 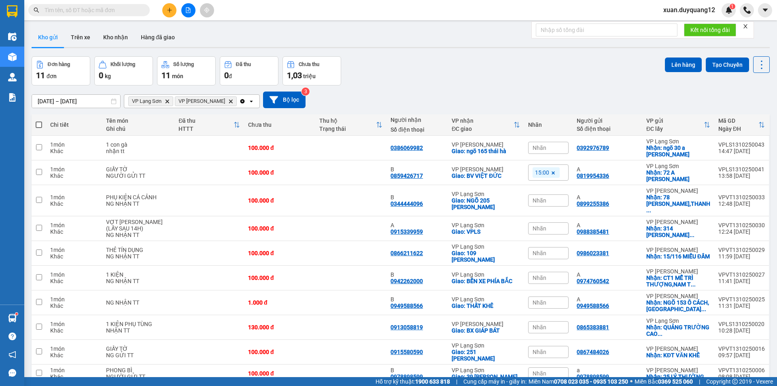 What do you see at coordinates (675, 121) in the screenshot?
I see `div: VP gửi` at bounding box center [675, 121].